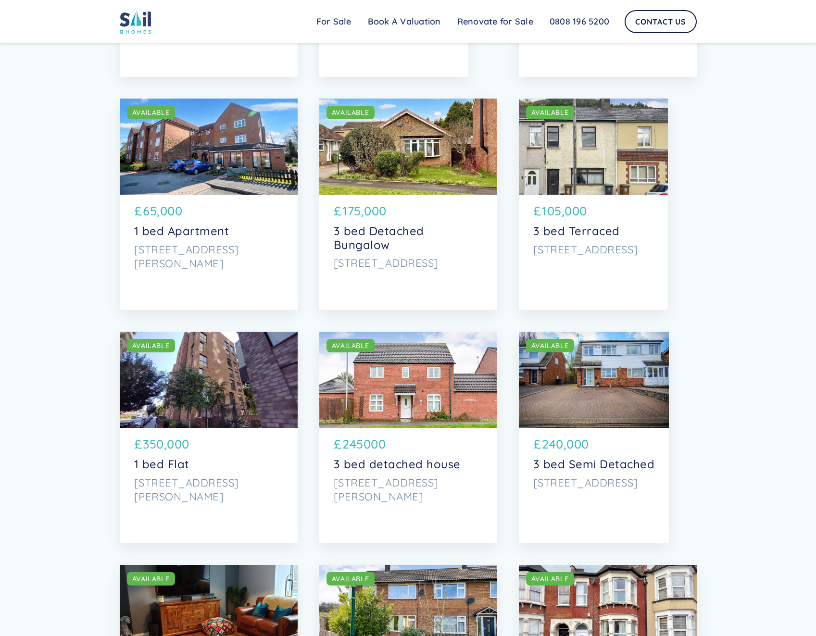  I want to click on a: For Sale, so click(334, 22).